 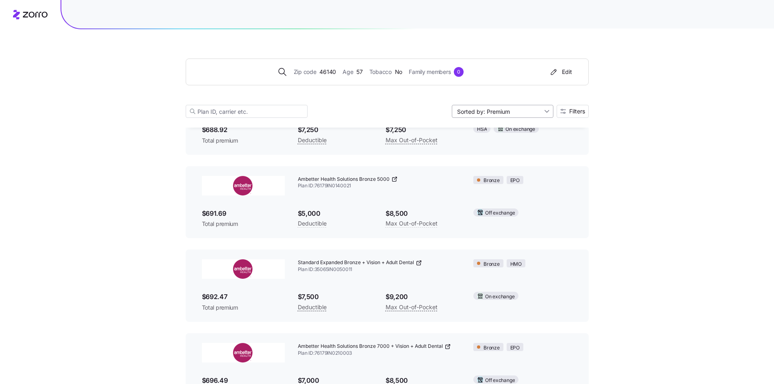 What do you see at coordinates (560, 72) in the screenshot?
I see `div: Edit` at bounding box center [560, 72].